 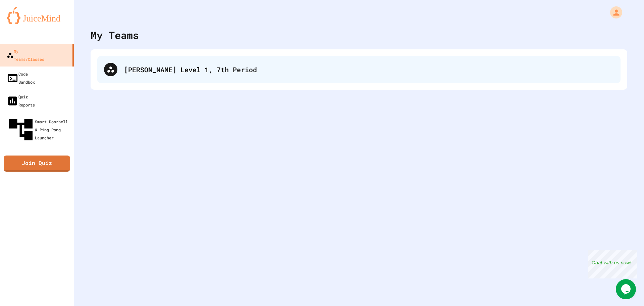 I want to click on div: Quiz Reports, so click(x=21, y=101).